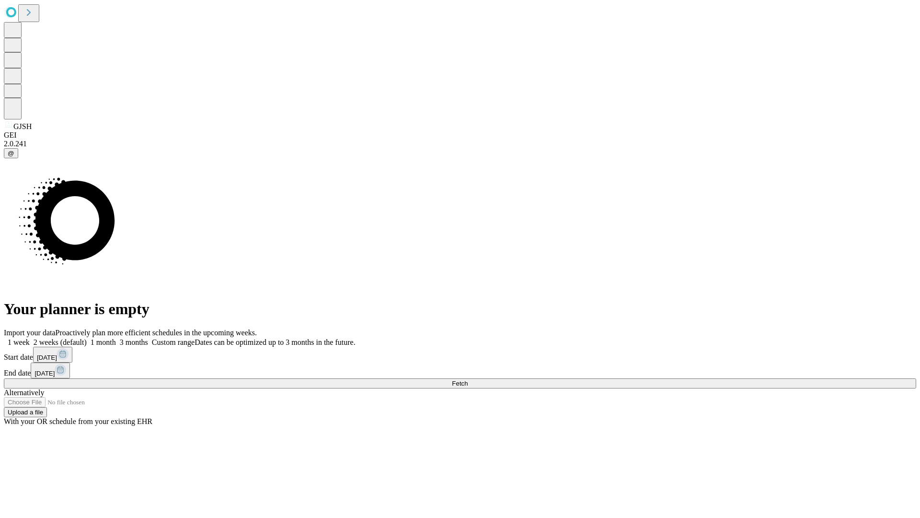 This screenshot has height=518, width=920. I want to click on button: Upload a file, so click(25, 412).